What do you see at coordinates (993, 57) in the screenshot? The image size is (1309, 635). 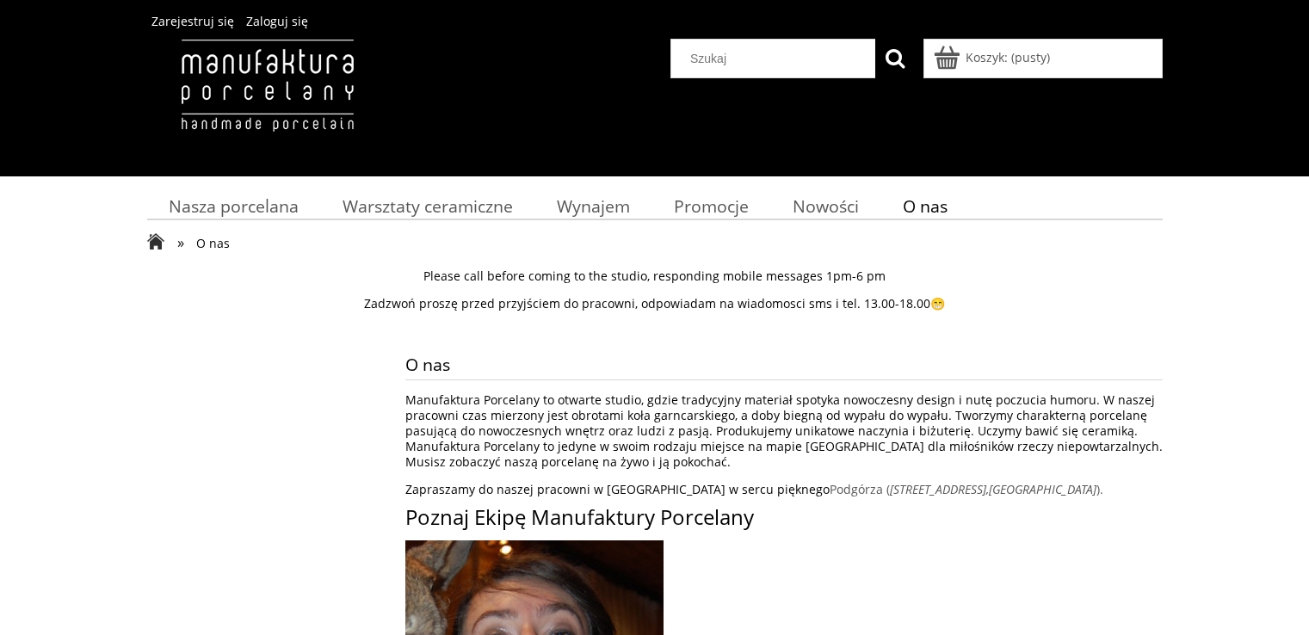 I see `a: Produkty w koszyku 0. Przejdź do koszyka` at bounding box center [993, 57].